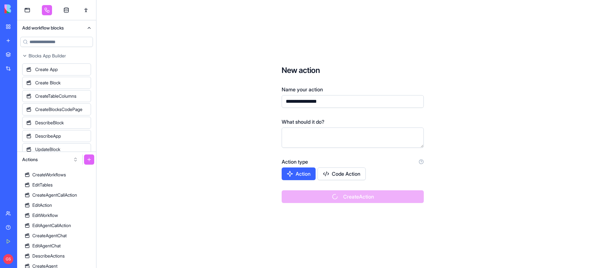  Describe the element at coordinates (353, 70) in the screenshot. I see `h3: New action` at that location.